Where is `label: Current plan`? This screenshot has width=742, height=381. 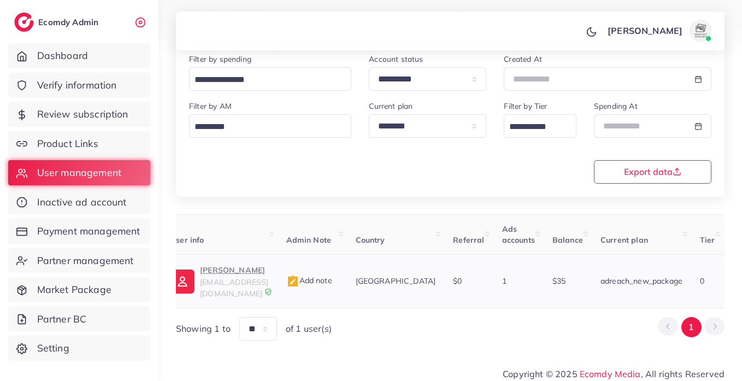
label: Current plan is located at coordinates (391, 106).